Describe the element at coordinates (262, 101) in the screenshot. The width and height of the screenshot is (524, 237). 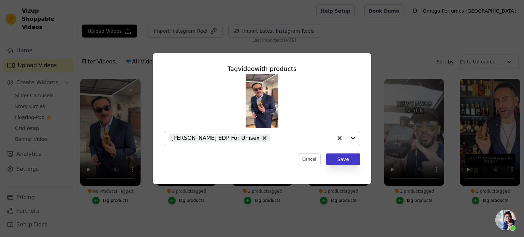
I see `img: tn-522fe7d9fe704acc93e1516e3c0c2bfa.png` at that location.